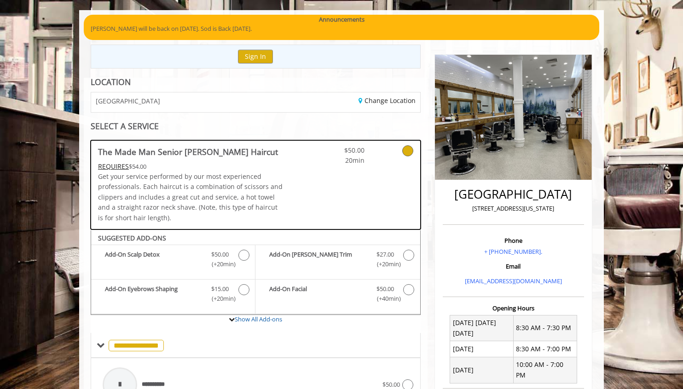  Describe the element at coordinates (513, 266) in the screenshot. I see `h3: Email` at that location.